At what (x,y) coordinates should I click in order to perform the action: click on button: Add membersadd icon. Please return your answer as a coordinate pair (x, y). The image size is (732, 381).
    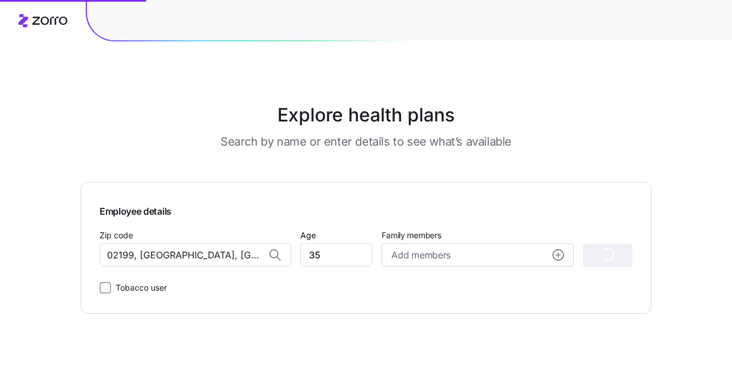
    Looking at the image, I should click on (477, 255).